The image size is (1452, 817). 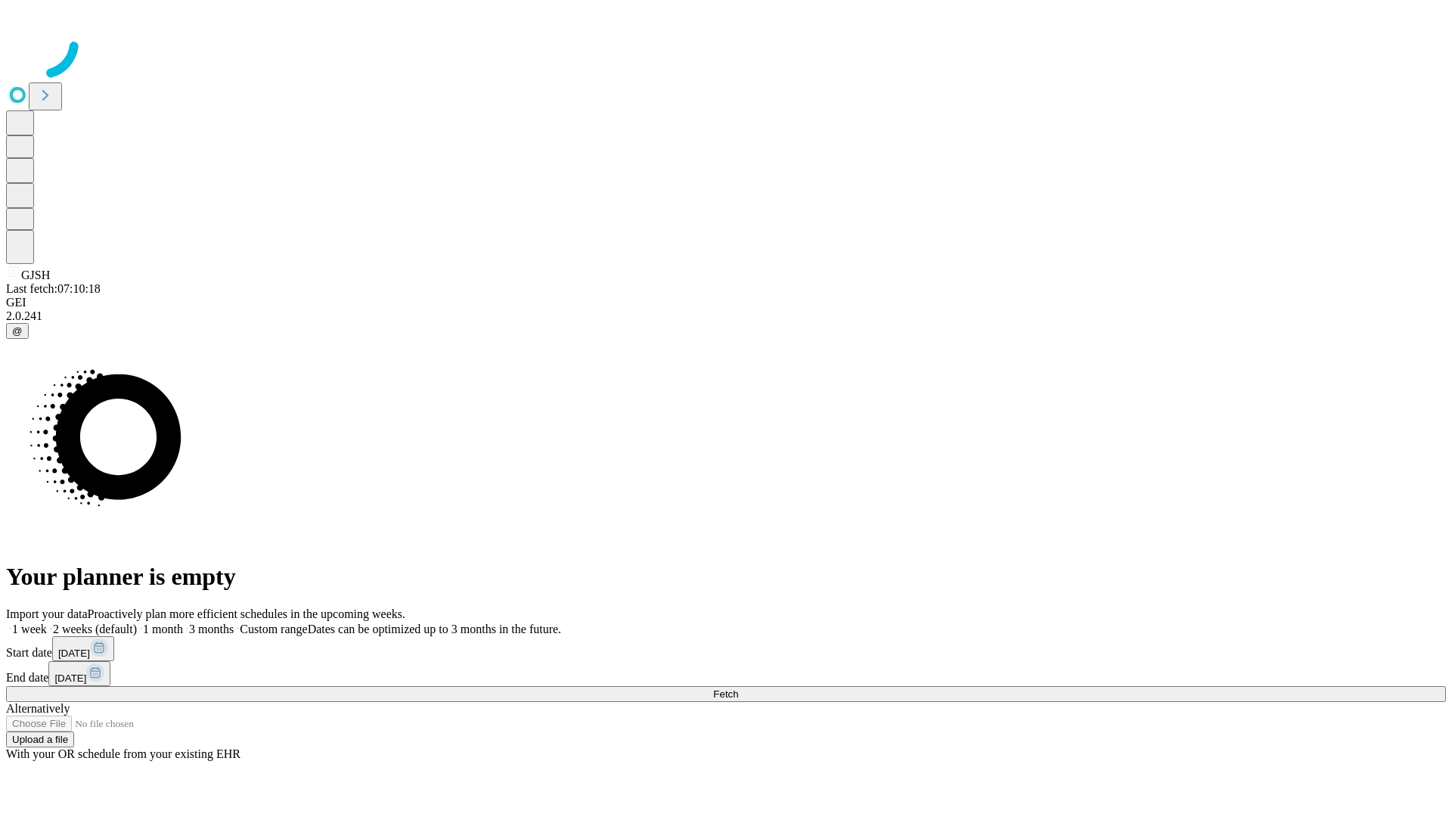 What do you see at coordinates (726, 303) in the screenshot?
I see `div: GEI` at bounding box center [726, 303].